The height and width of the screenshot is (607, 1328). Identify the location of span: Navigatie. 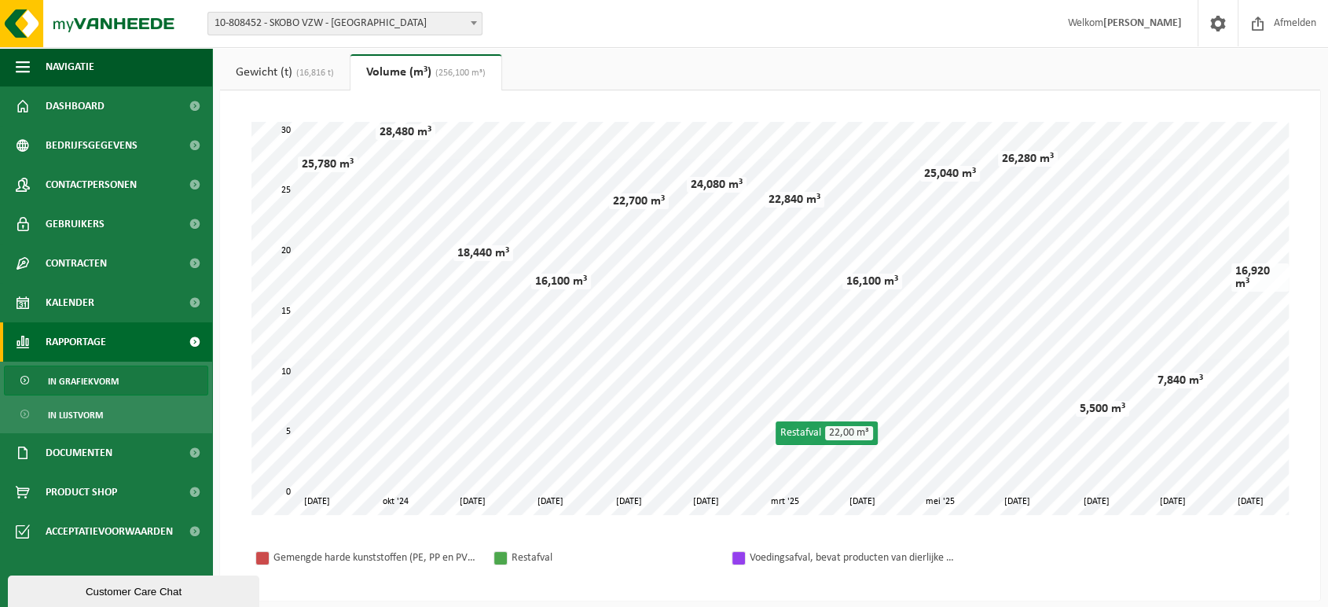
(70, 67).